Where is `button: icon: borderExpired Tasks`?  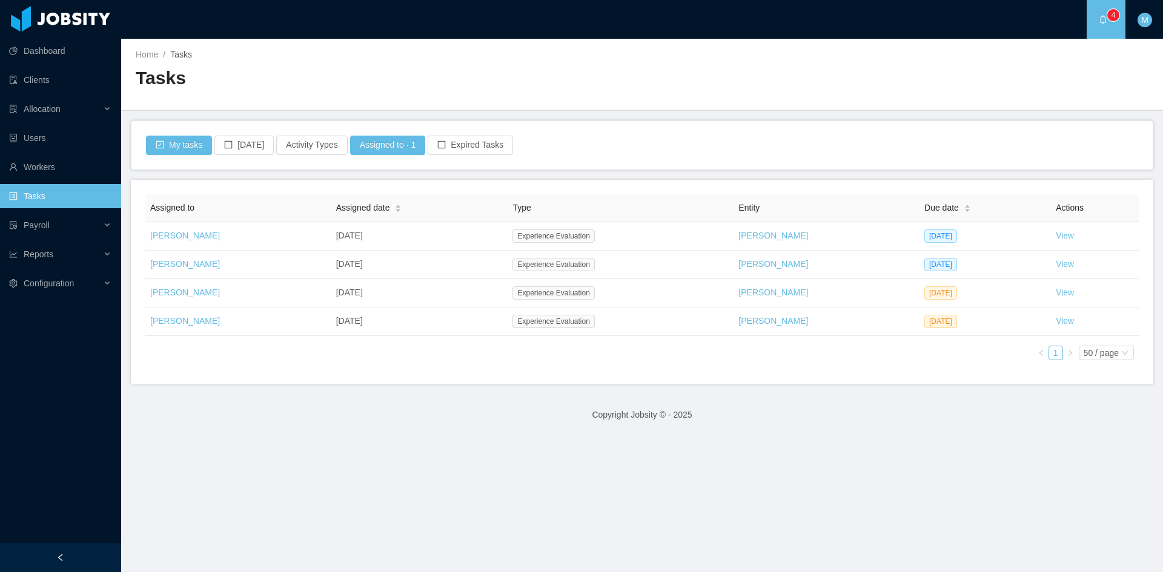
button: icon: borderExpired Tasks is located at coordinates (470, 145).